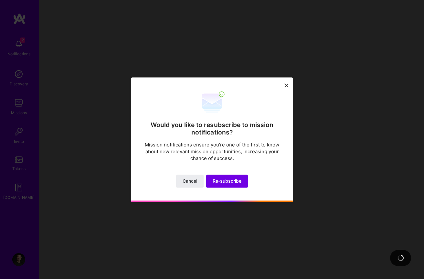 The height and width of the screenshot is (279, 424). What do you see at coordinates (190, 181) in the screenshot?
I see `button: Cancel` at bounding box center [190, 181].